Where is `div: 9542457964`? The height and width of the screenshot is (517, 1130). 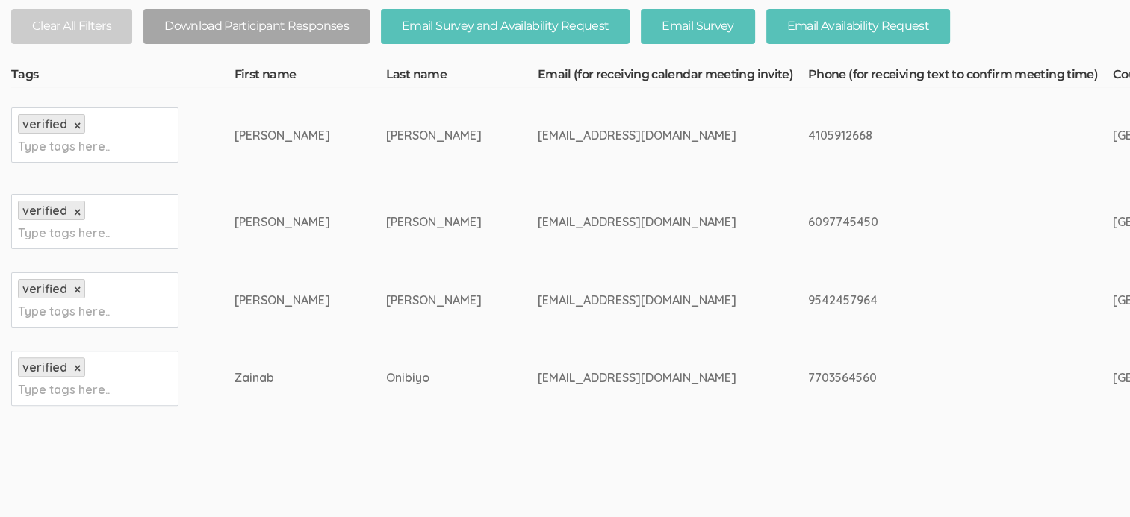
div: 9542457964 is located at coordinates (932, 300).